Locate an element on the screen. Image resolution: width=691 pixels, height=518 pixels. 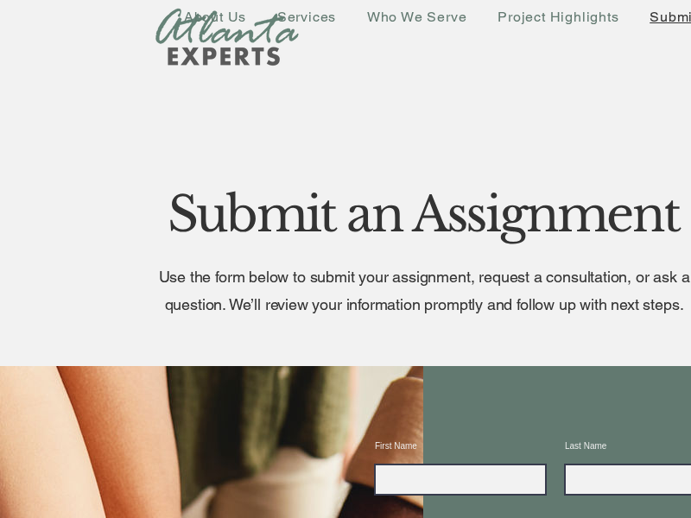
span: Submit an Assignment is located at coordinates (423, 214).